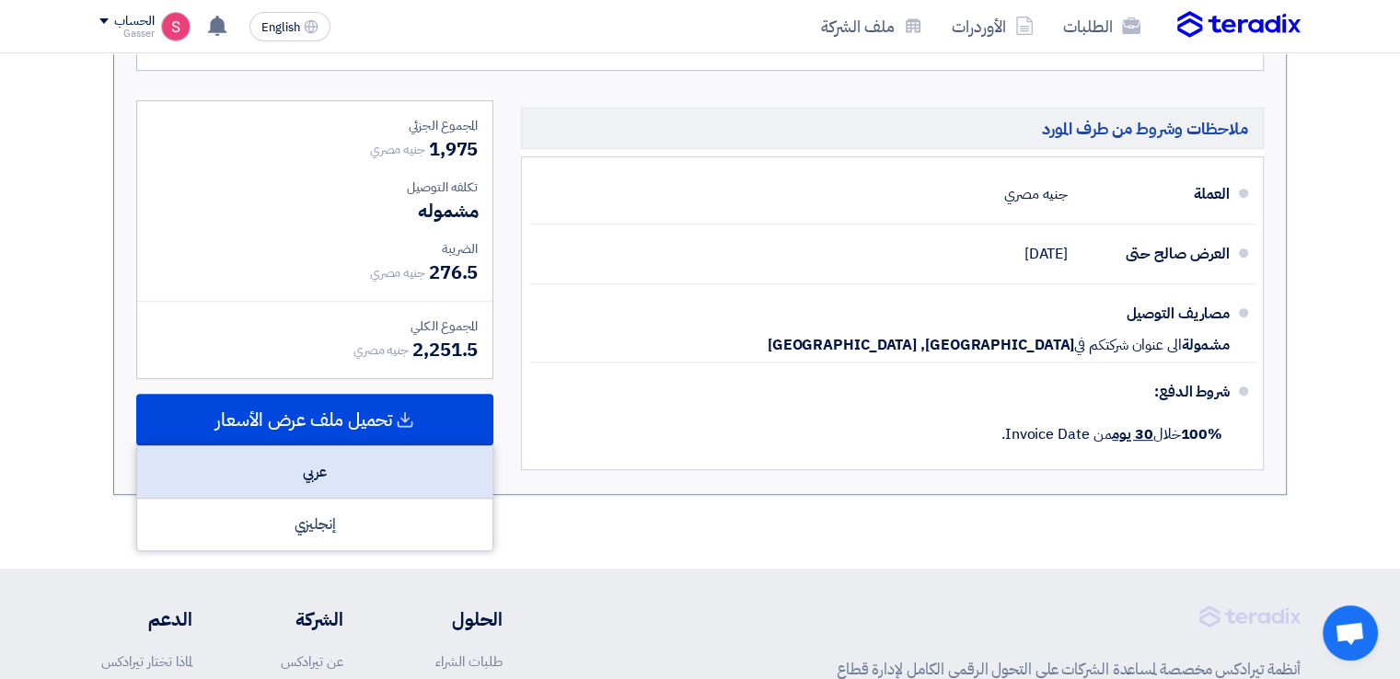 This screenshot has width=1400, height=679. Describe the element at coordinates (1156, 254) in the screenshot. I see `div: العرض صالح حتى` at that location.